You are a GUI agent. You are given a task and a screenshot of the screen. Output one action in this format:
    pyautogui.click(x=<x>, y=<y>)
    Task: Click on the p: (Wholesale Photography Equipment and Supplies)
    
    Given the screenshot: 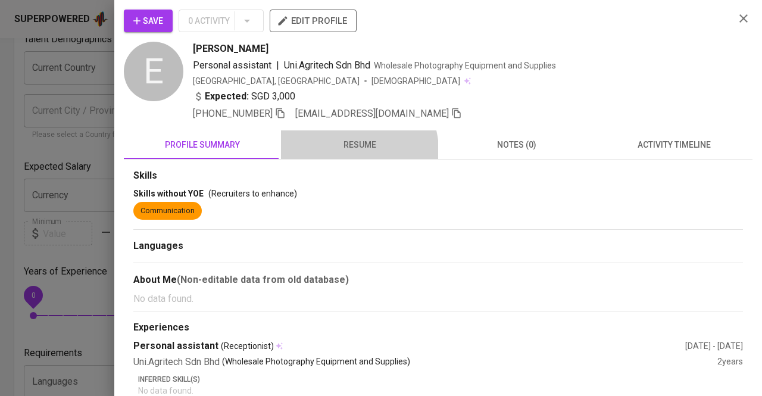 What is the action you would take?
    pyautogui.click(x=316, y=362)
    